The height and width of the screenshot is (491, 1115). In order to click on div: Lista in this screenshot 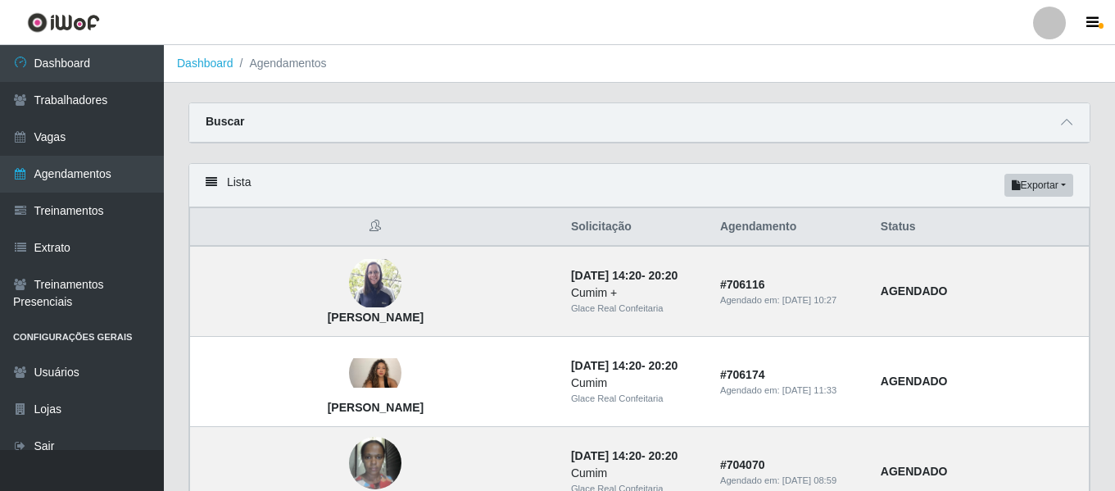, I will do `click(639, 185)`.